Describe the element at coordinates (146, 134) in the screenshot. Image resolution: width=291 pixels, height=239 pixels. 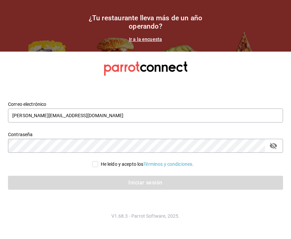
I see `label: Contraseña` at that location.